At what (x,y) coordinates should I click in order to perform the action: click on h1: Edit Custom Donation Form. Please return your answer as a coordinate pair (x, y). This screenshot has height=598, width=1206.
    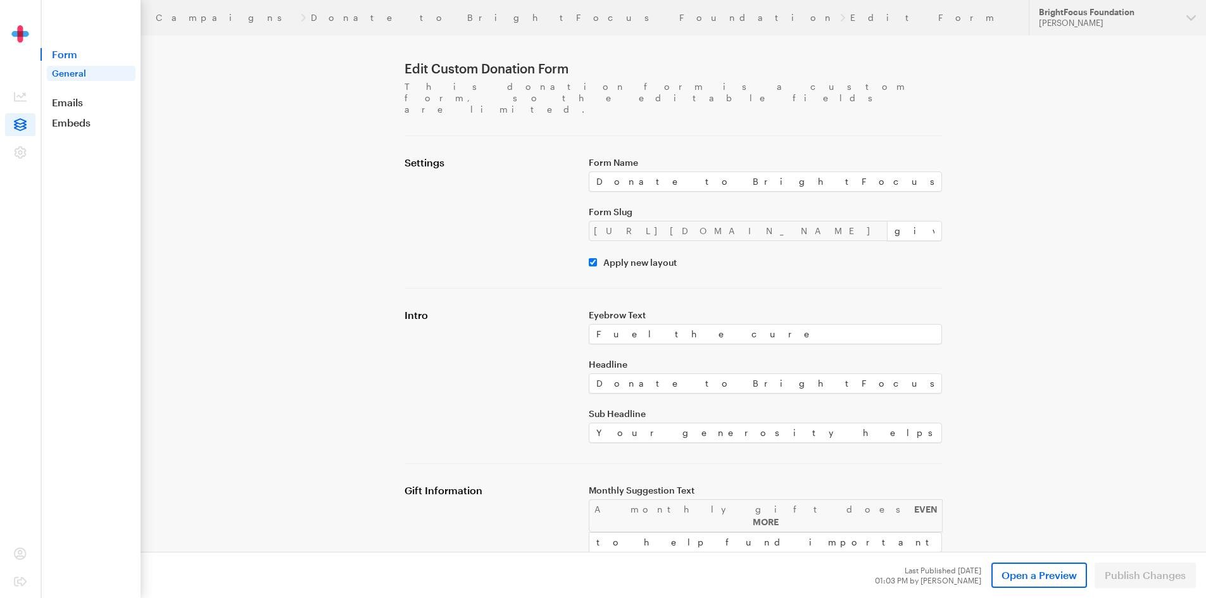
    Looking at the image, I should click on (673, 68).